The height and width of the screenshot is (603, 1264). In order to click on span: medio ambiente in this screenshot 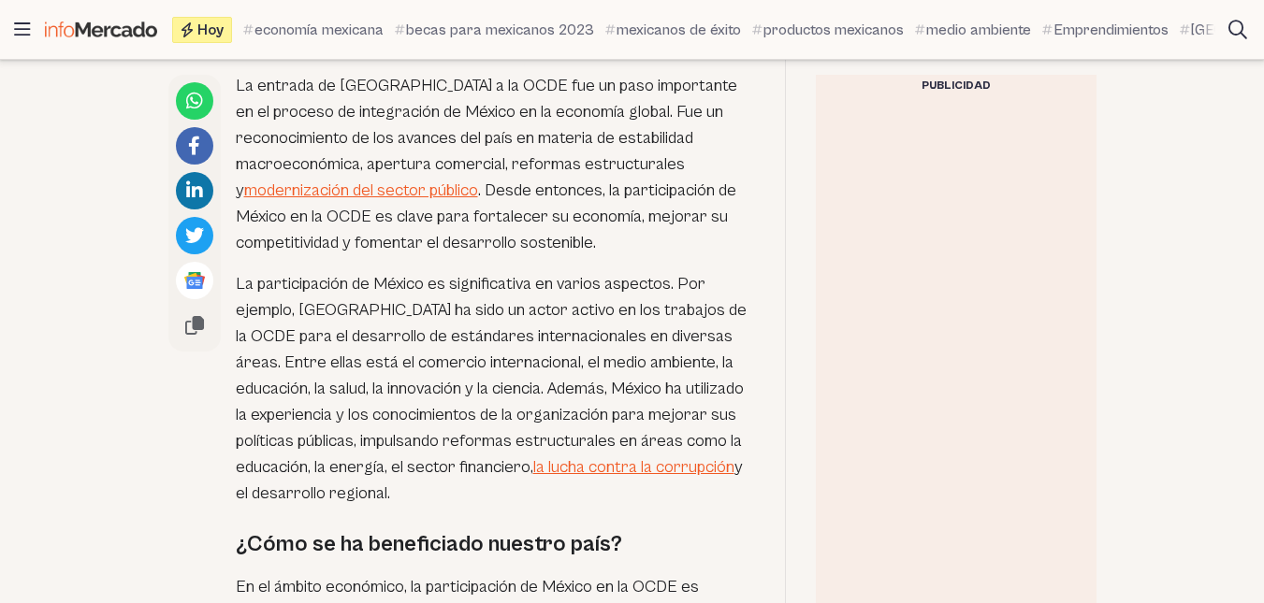, I will do `click(978, 30)`.